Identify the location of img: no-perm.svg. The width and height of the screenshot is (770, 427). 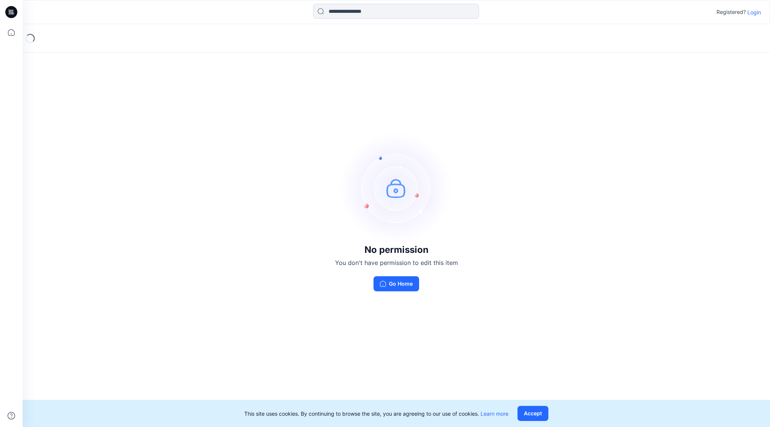
(397, 188).